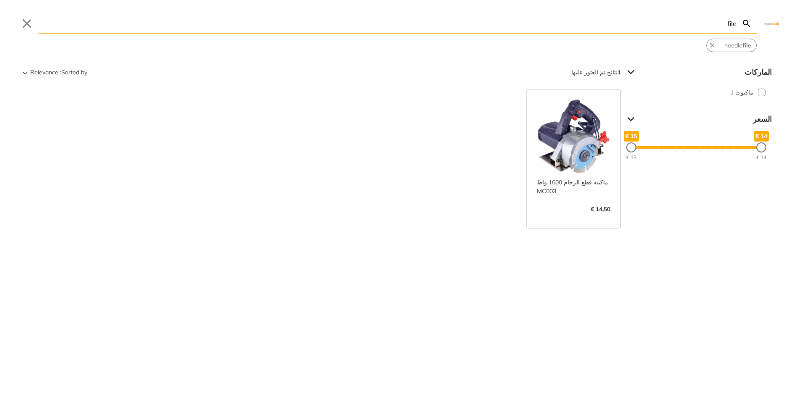 The width and height of the screenshot is (802, 404). Describe the element at coordinates (747, 23) in the screenshot. I see `svg: Search` at that location.